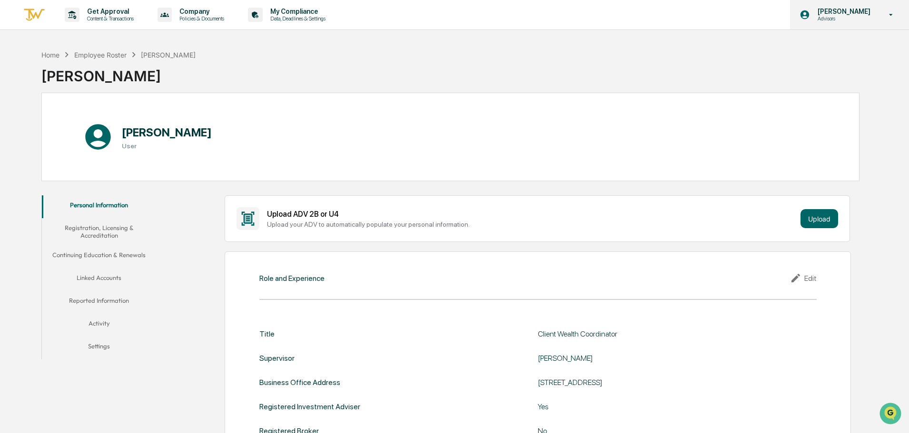  What do you see at coordinates (40, 125) in the screenshot?
I see `span: Preclearance` at bounding box center [40, 125].